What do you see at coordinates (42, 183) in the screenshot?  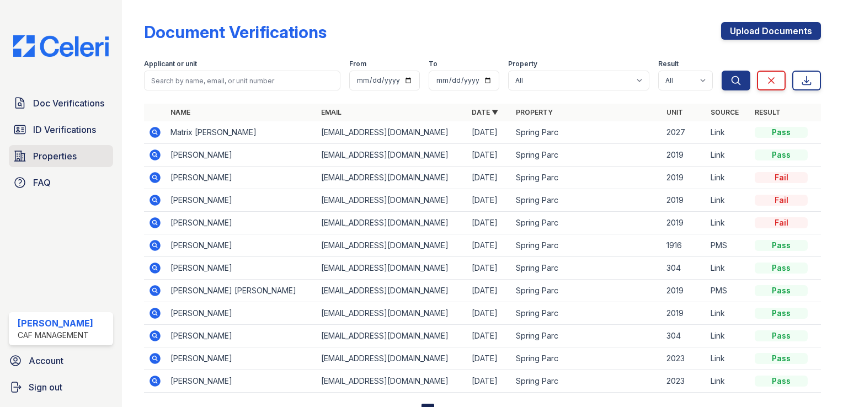 I see `span: FAQ` at bounding box center [42, 183].